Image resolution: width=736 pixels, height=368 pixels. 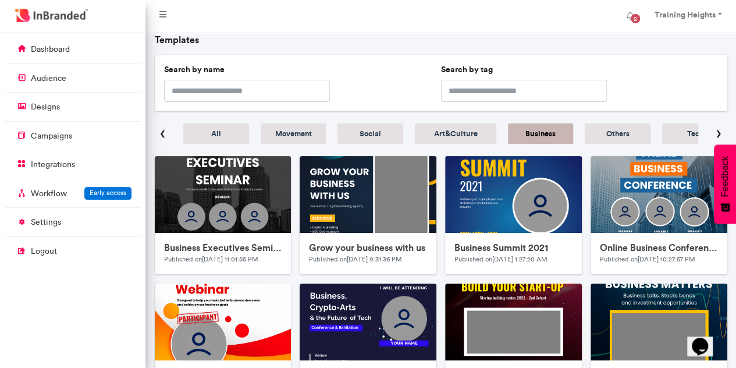 What do you see at coordinates (636, 19) in the screenshot?
I see `span: 2` at bounding box center [636, 19].